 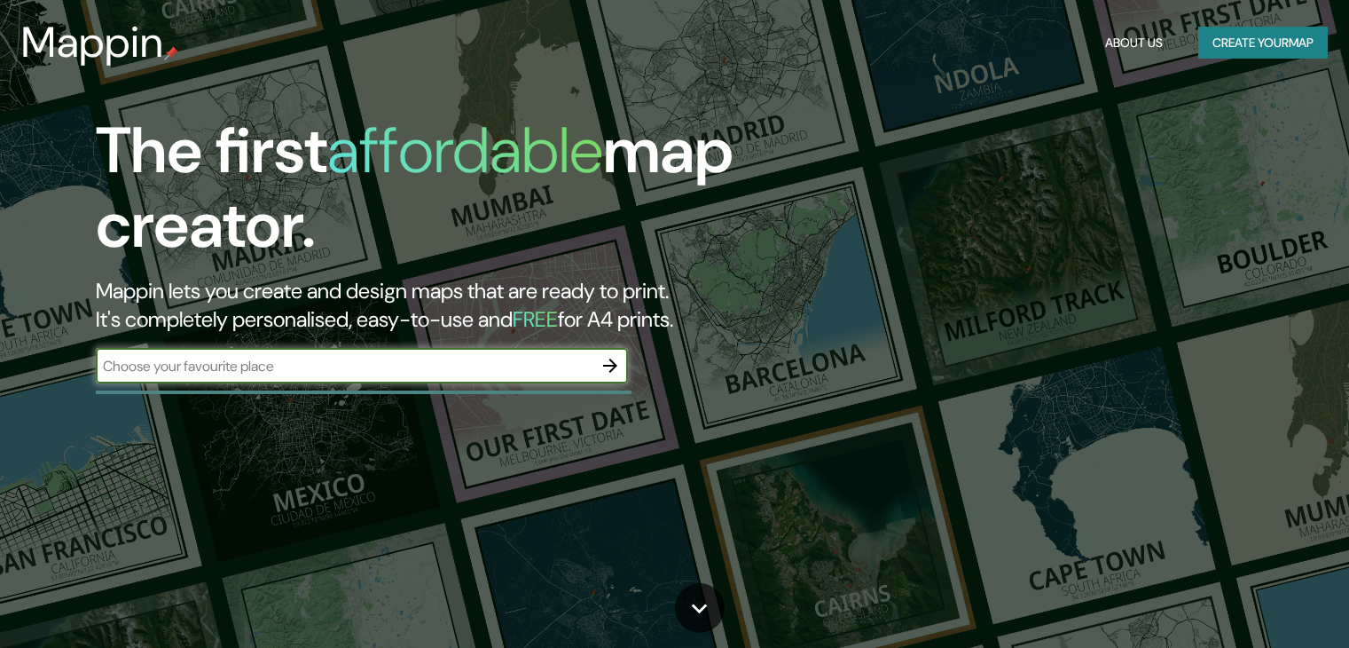 What do you see at coordinates (92, 43) in the screenshot?
I see `h3: Mappin` at bounding box center [92, 43].